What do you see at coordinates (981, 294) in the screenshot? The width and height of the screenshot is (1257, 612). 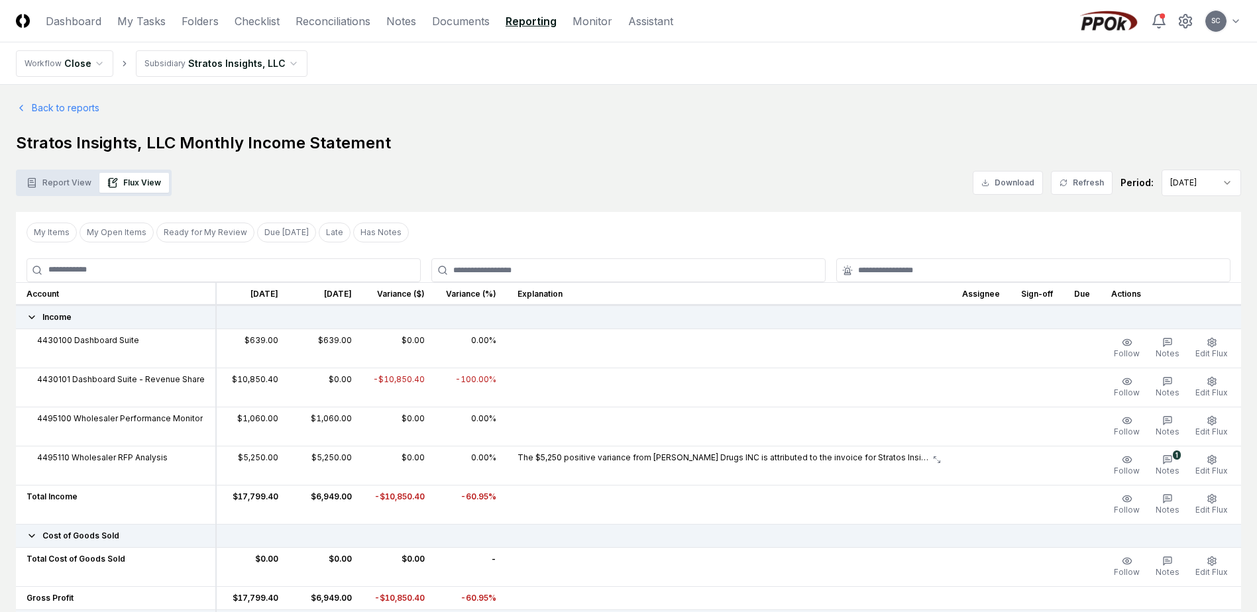 I see `th: Assignee` at bounding box center [981, 294].